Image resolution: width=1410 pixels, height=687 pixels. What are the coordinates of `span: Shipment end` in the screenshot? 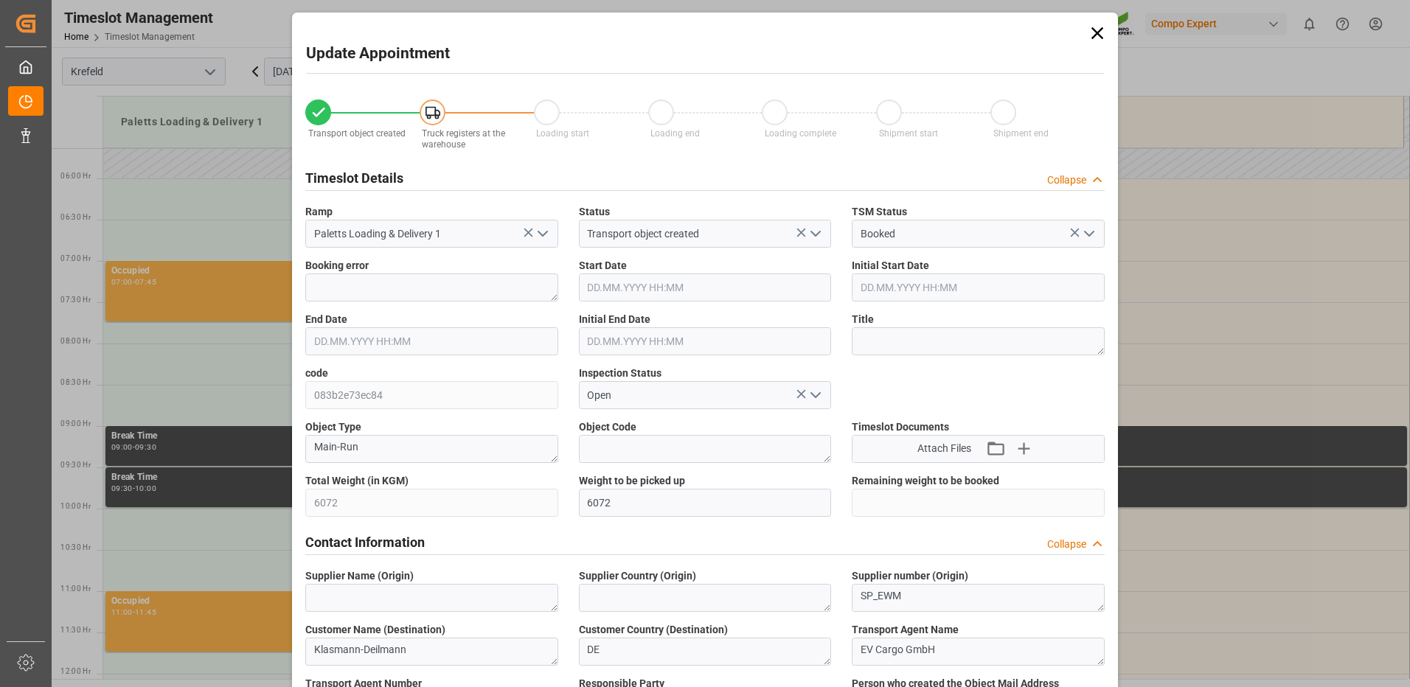 It's located at (1021, 133).